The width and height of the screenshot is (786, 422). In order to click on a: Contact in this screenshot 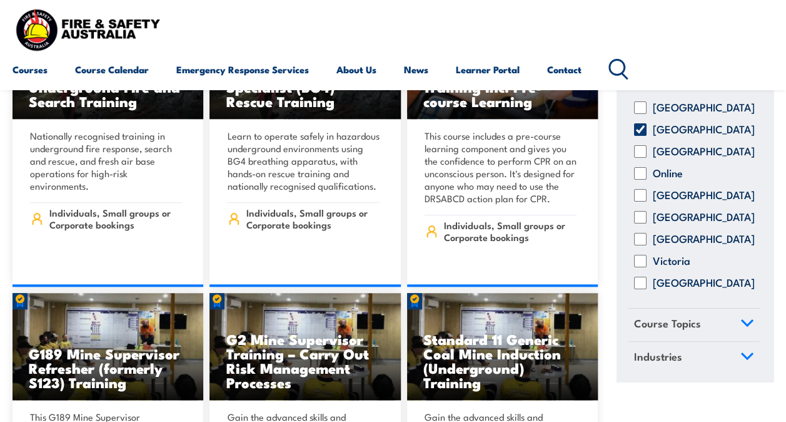, I will do `click(564, 69)`.